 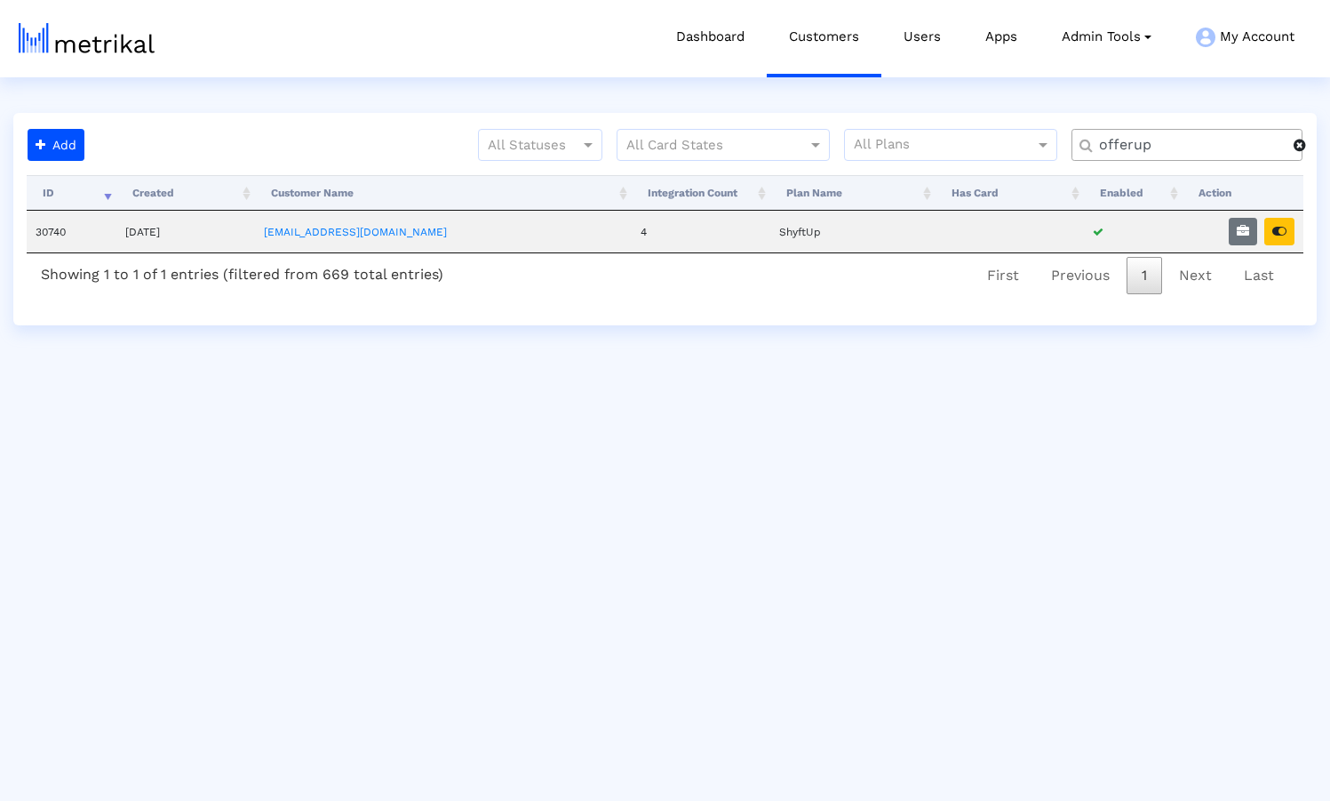 I want to click on img: metrical-logo-light.png, so click(x=86, y=38).